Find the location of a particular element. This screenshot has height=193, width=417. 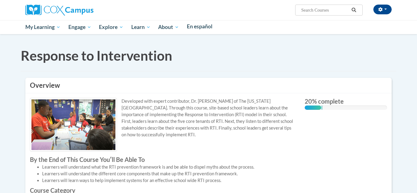

span: Response to Intervention is located at coordinates (96, 55).